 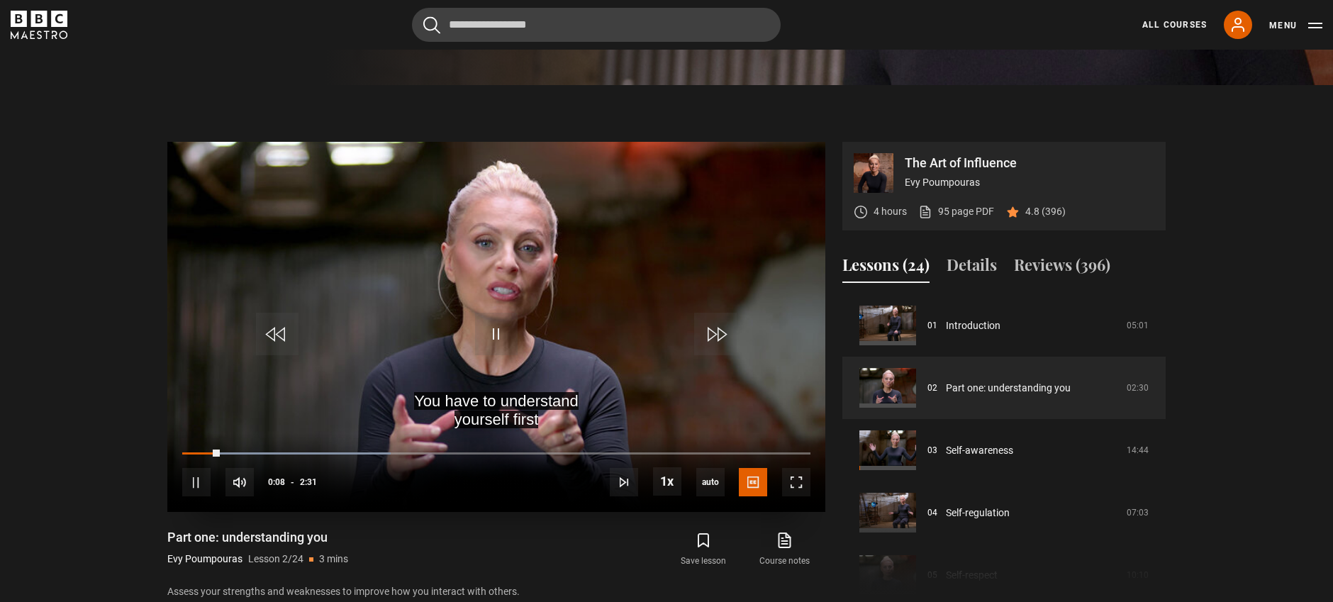 What do you see at coordinates (257, 538) in the screenshot?
I see `h1: Part one: understanding you` at bounding box center [257, 538].